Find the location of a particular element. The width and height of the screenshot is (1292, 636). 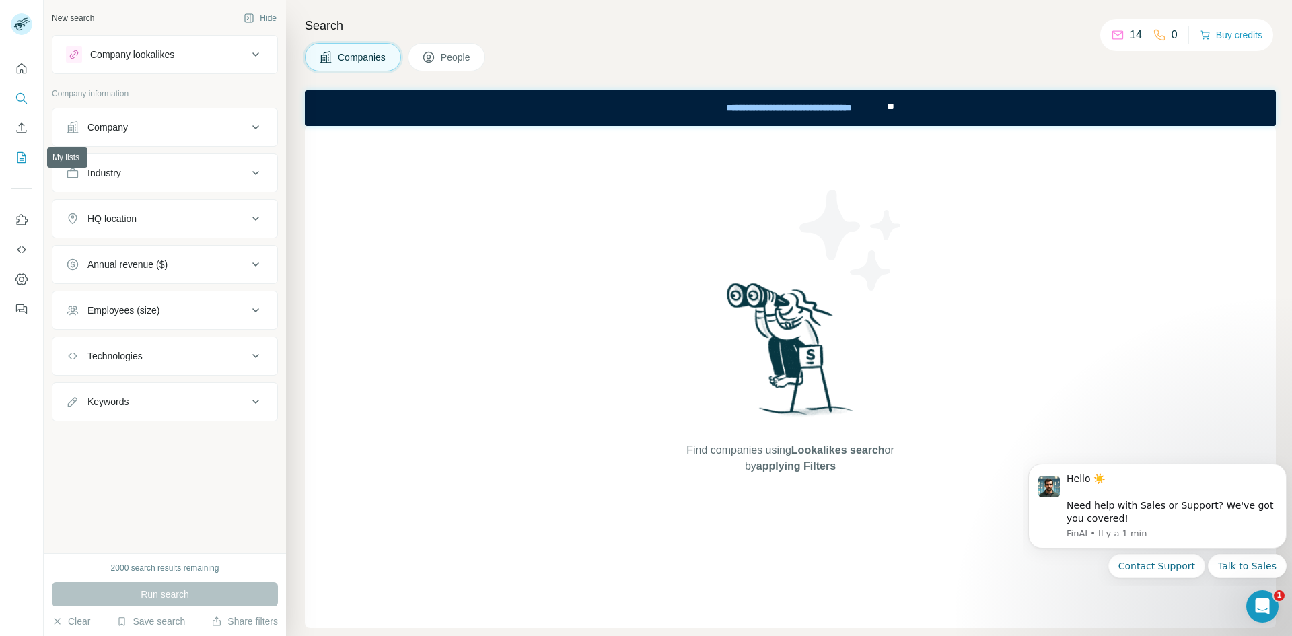

div: New search is located at coordinates (73, 18).